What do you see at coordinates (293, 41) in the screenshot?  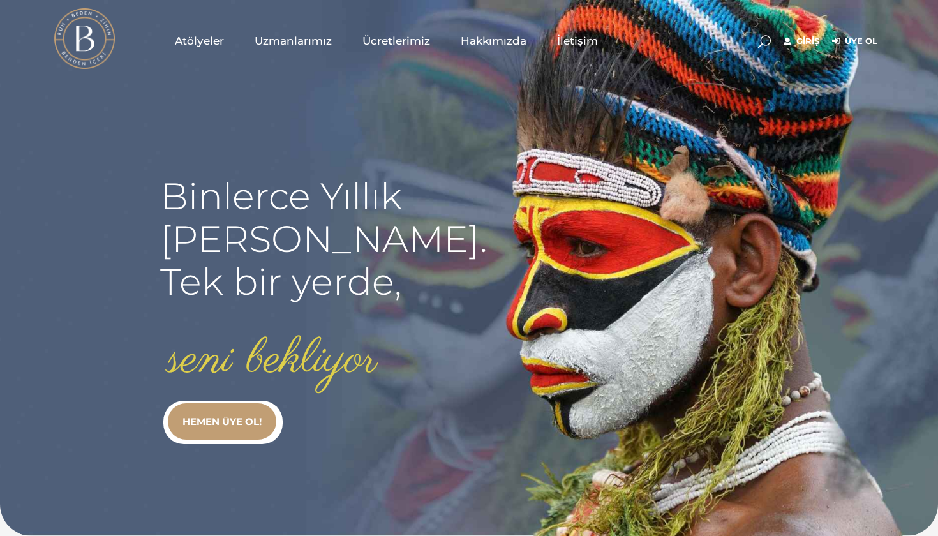 I see `span: Uzmanlarımız` at bounding box center [293, 41].